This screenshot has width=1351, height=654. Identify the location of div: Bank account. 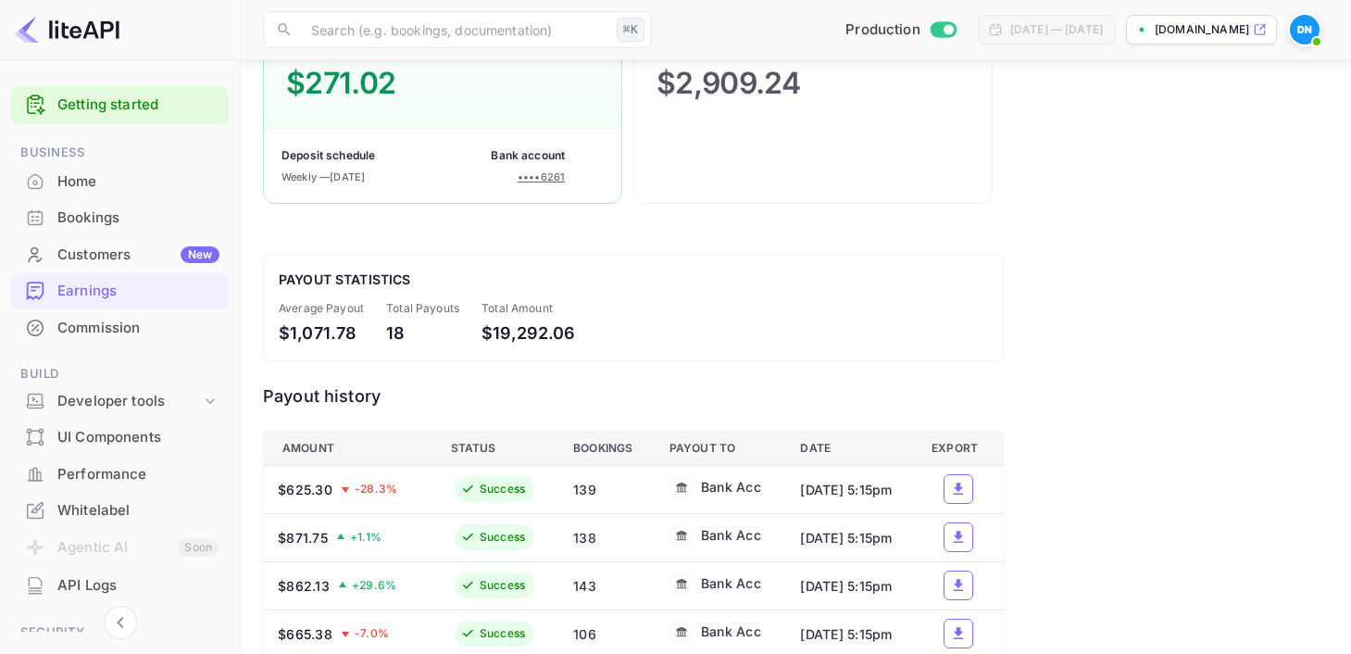
(528, 156).